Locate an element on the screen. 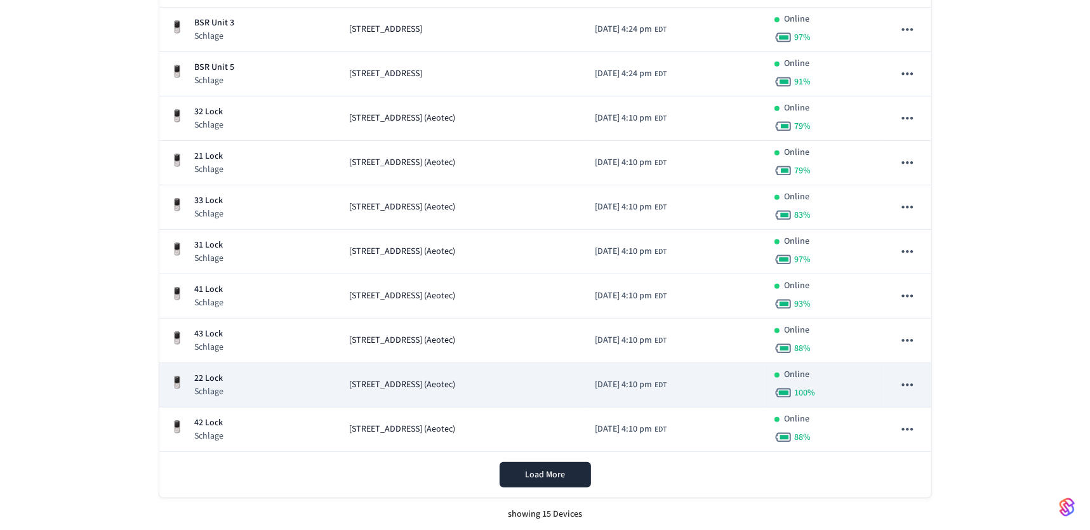  p: 31 Lock is located at coordinates (209, 245).